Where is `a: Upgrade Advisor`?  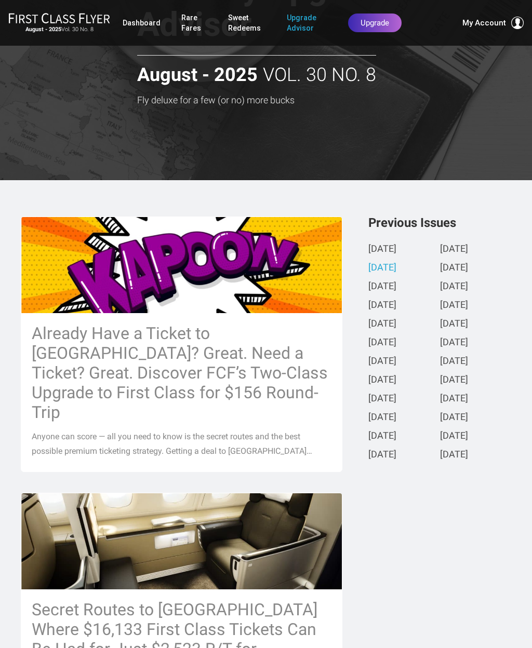 a: Upgrade Advisor is located at coordinates (307, 23).